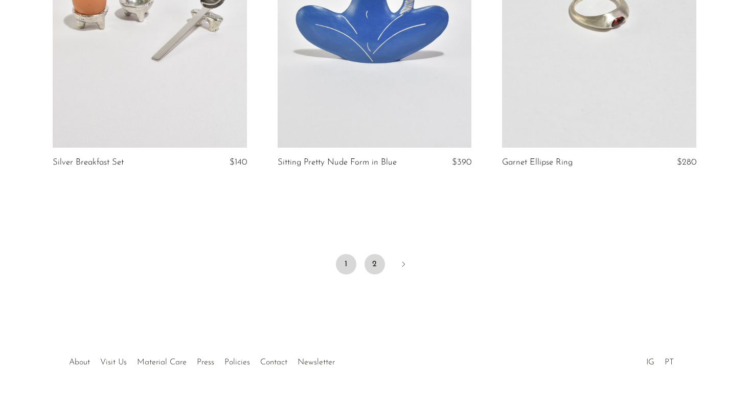  Describe the element at coordinates (114, 362) in the screenshot. I see `a: Visit Us` at that location.